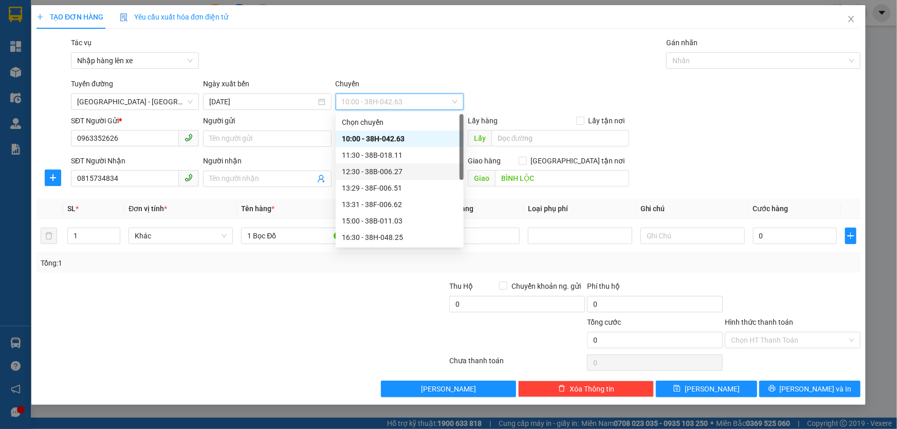  I want to click on img: logo.jpg, so click(39, 39).